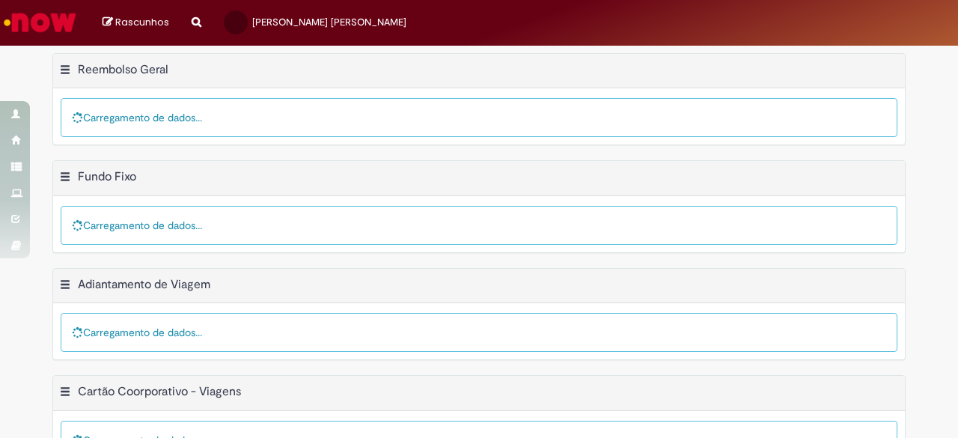  Describe the element at coordinates (135, 22) in the screenshot. I see `a: Rascunhos` at that location.